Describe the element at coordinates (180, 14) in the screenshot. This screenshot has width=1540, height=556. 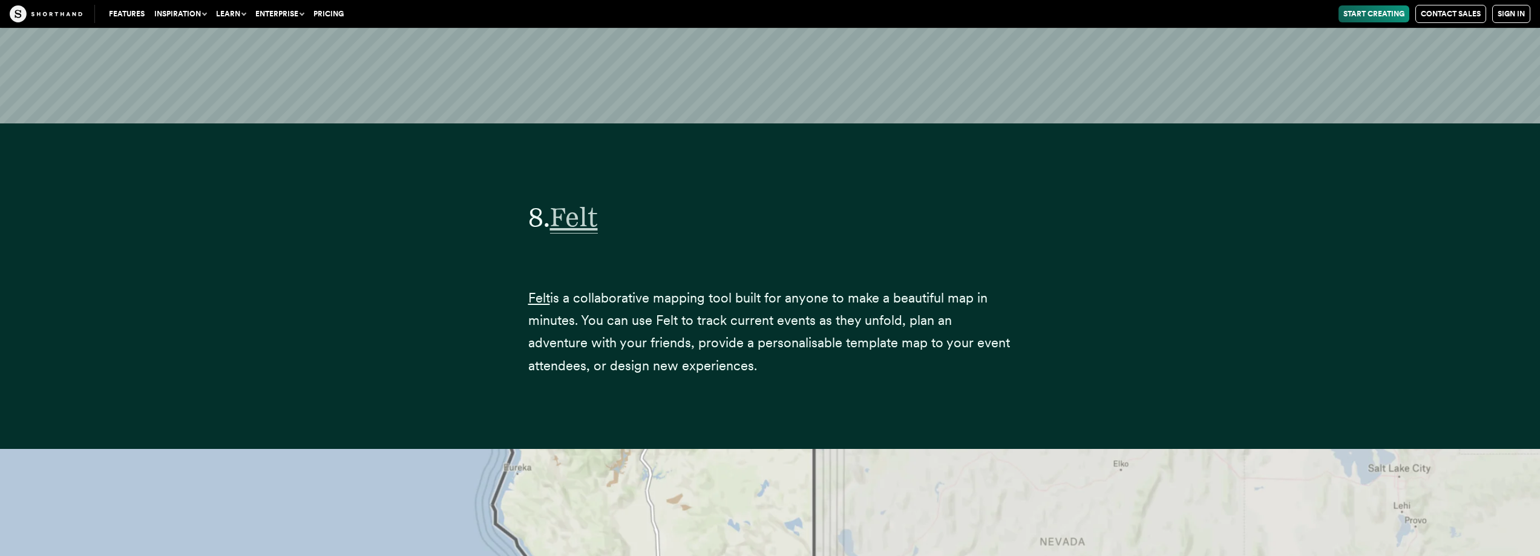
I see `button: Inspiration` at that location.